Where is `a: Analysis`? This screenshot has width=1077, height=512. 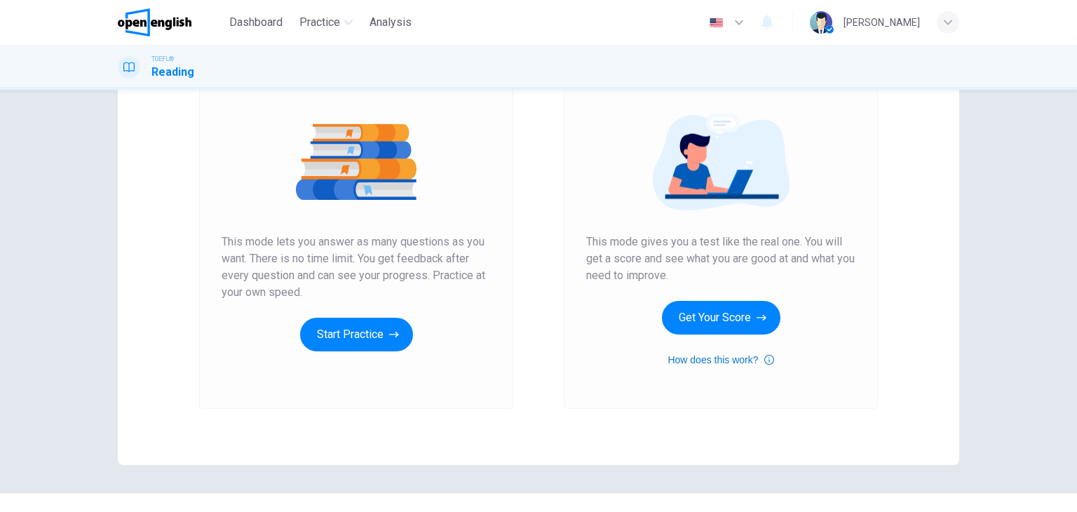 a: Analysis is located at coordinates (391, 22).